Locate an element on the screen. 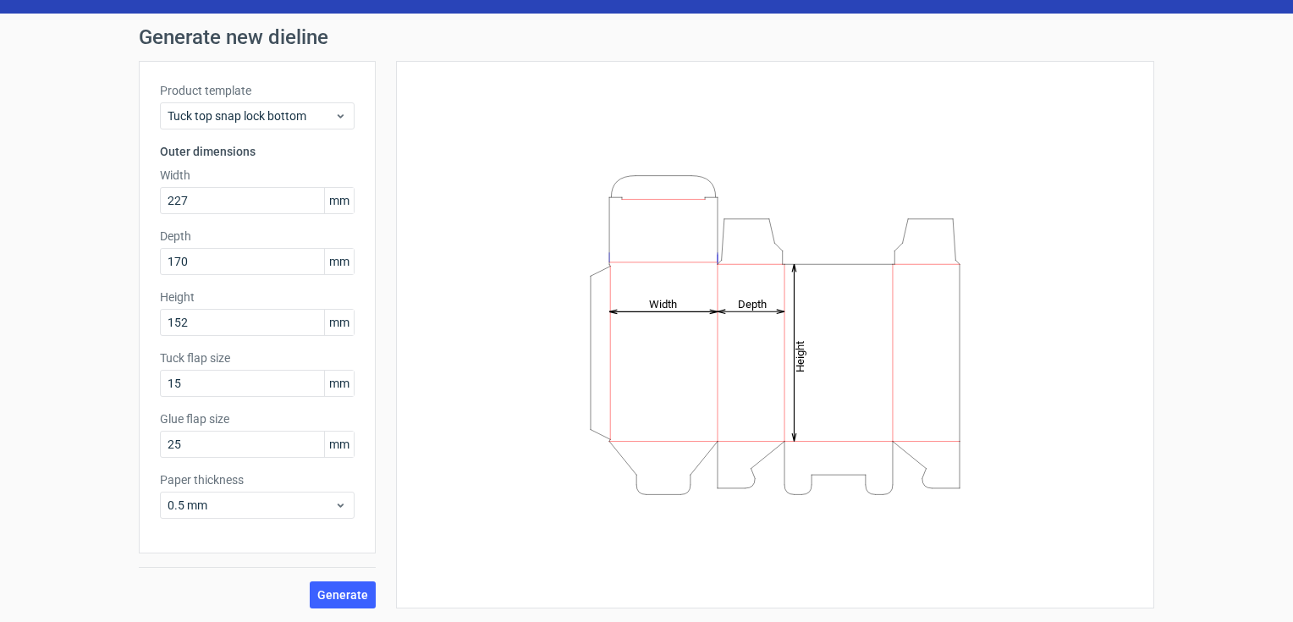  label: Tuck flap size is located at coordinates (257, 358).